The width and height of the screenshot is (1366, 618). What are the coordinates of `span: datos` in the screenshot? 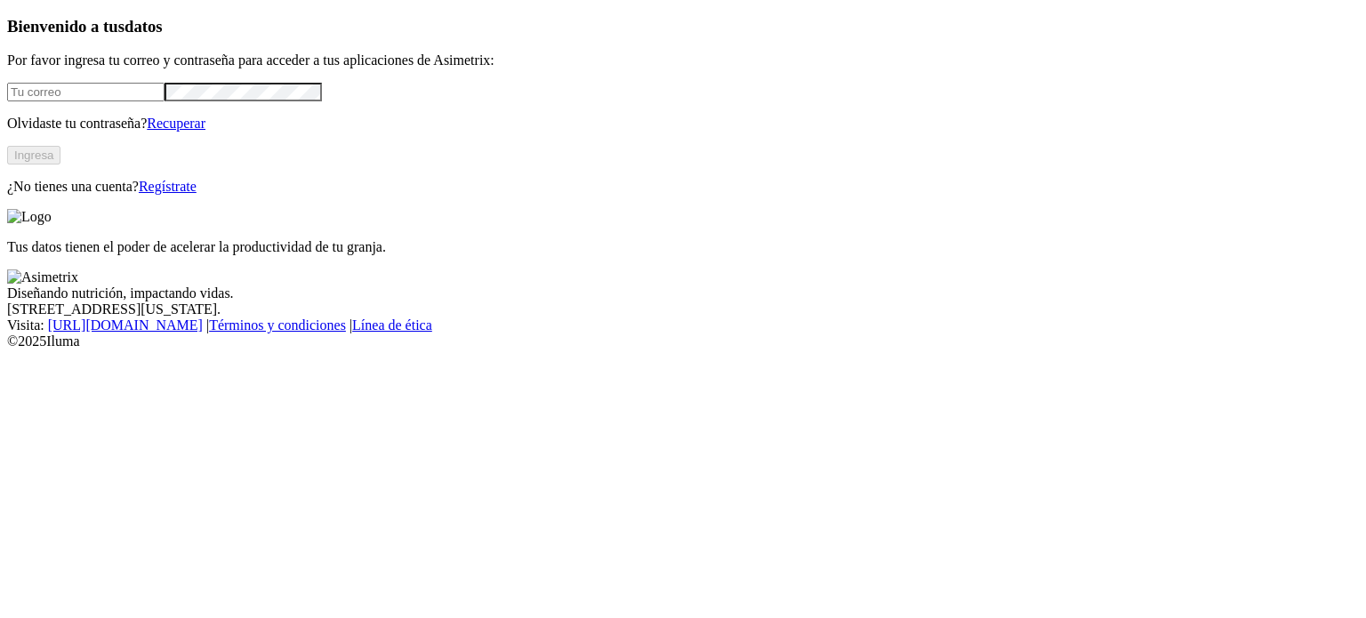 It's located at (143, 26).